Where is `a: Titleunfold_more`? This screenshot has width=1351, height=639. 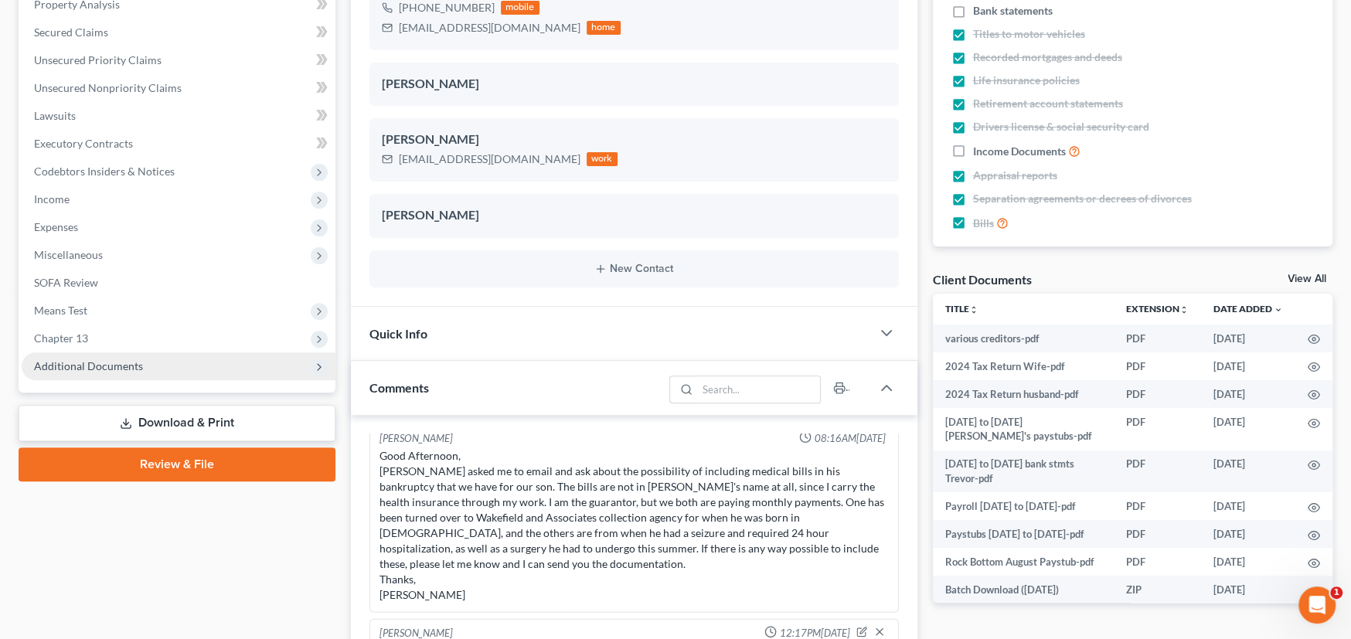 a: Titleunfold_more is located at coordinates (961, 308).